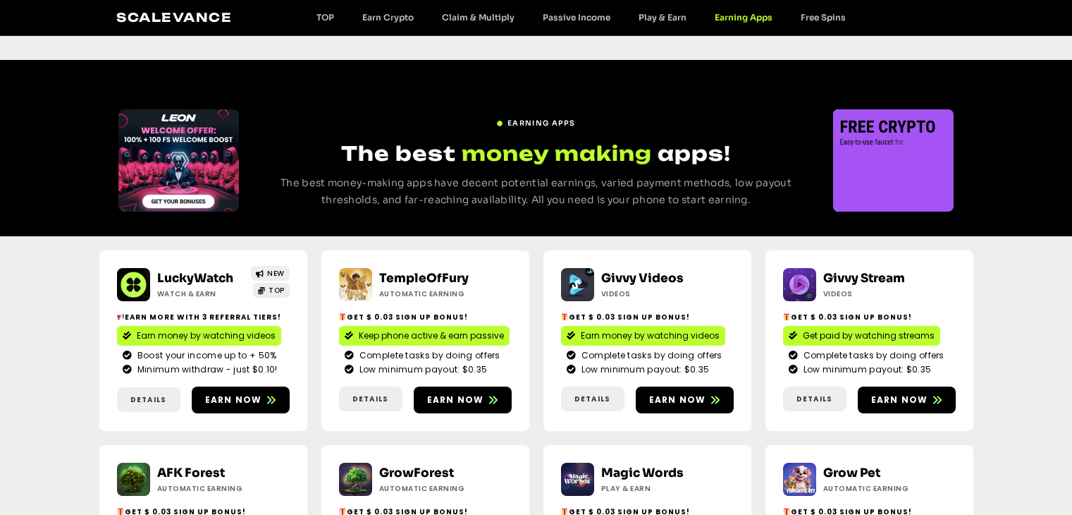  I want to click on a: Passive Income, so click(577, 17).